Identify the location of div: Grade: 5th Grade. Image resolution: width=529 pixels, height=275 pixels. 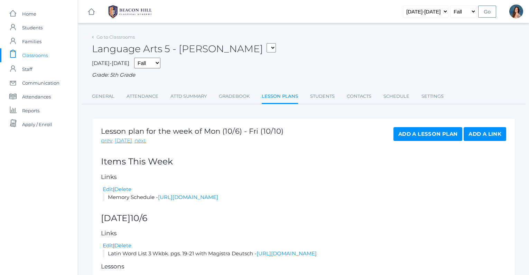
(304, 75).